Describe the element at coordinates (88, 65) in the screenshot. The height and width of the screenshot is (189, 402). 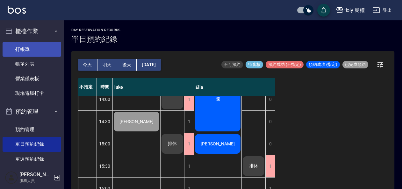
I see `button: 今天` at that location.